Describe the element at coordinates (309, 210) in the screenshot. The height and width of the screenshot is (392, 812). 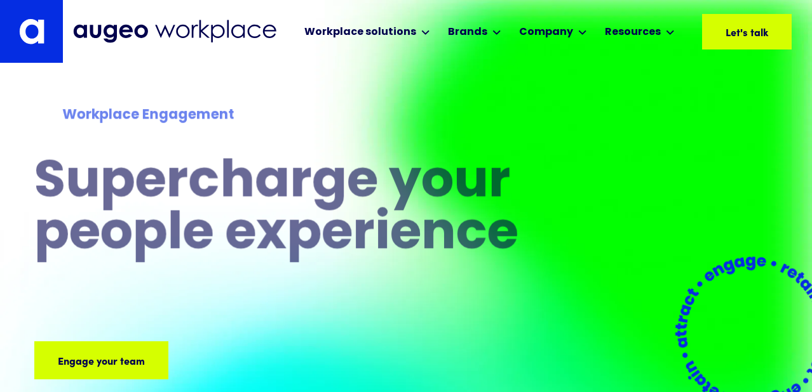
I see `h1: Supercharge your people experience` at that location.